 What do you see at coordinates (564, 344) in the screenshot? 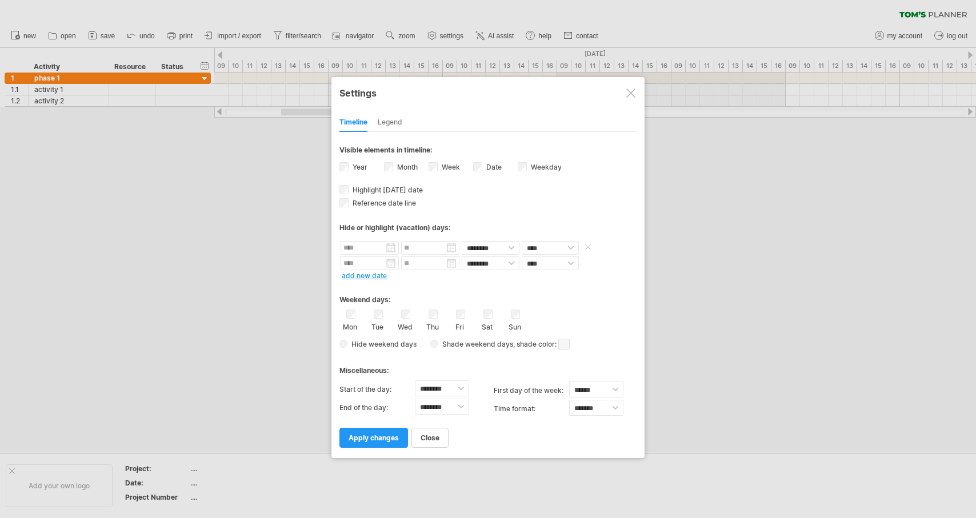
I see `span: click here to change the shade color` at bounding box center [564, 344].